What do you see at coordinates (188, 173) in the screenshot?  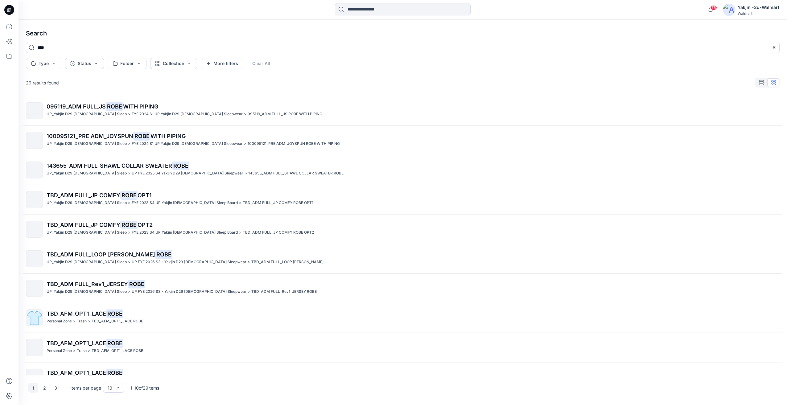 I see `p: UP FYE 2025 S4 Yakjin D29 Ladies Sleepwear` at bounding box center [188, 173].